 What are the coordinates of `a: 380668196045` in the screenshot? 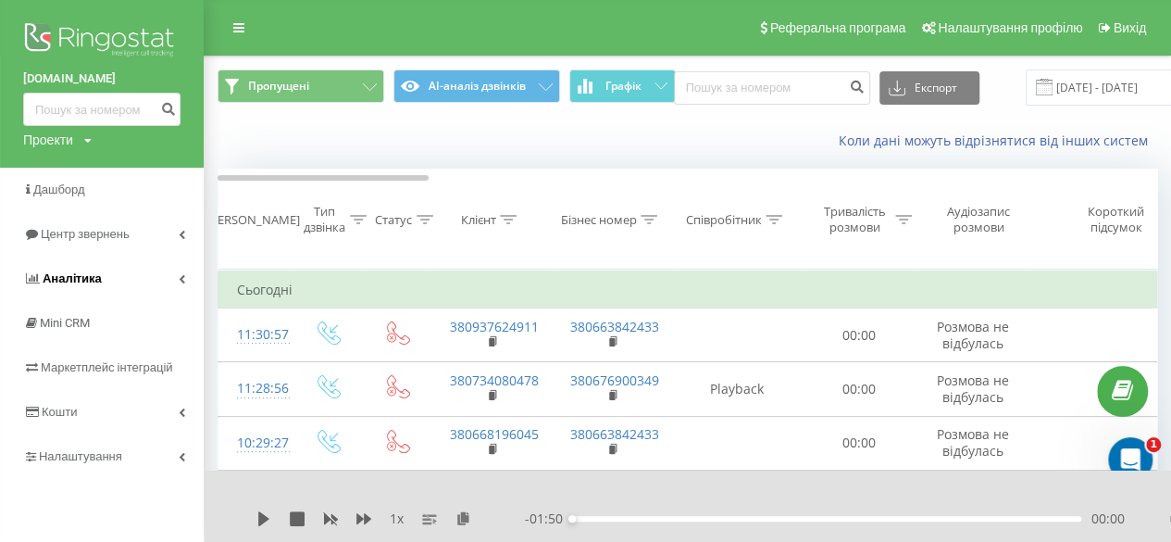 It's located at (494, 433).